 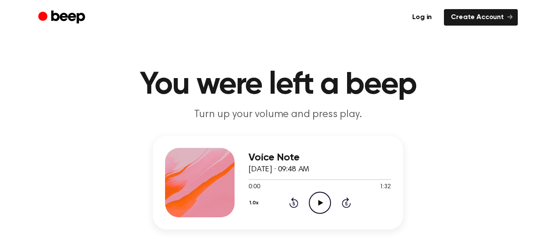 I want to click on a: Log in, so click(x=421, y=17).